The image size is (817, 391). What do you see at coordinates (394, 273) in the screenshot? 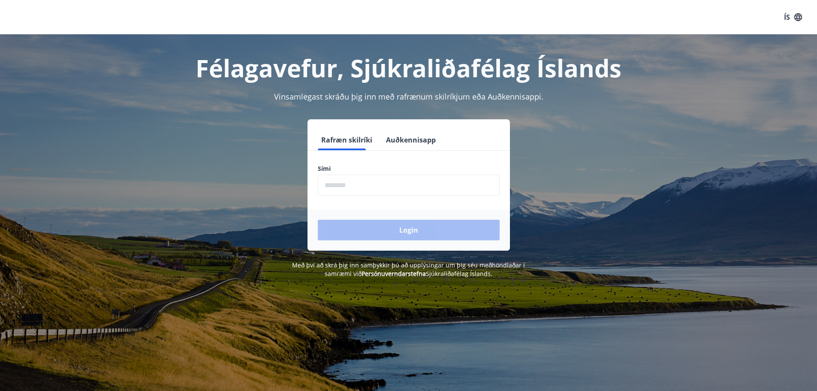
I see `a: Persónuverndarstefna` at bounding box center [394, 273].